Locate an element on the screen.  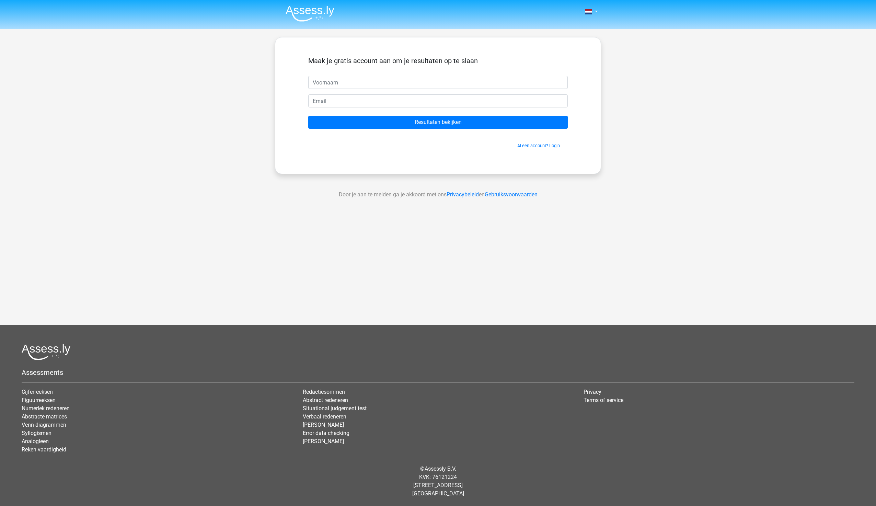
a: Al een account? Login is located at coordinates (539, 146).